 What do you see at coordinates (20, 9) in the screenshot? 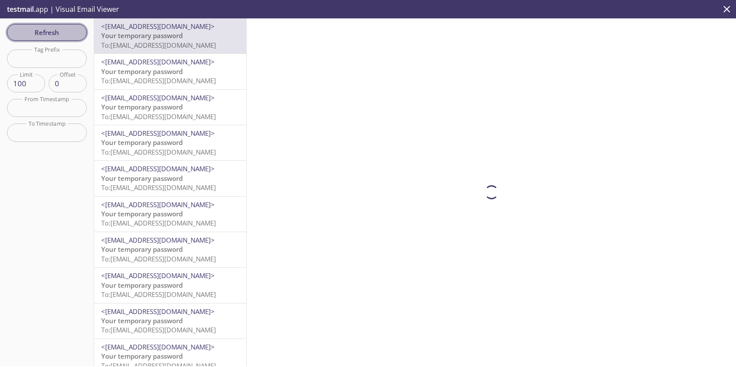
I see `span: testmail` at bounding box center [20, 9].